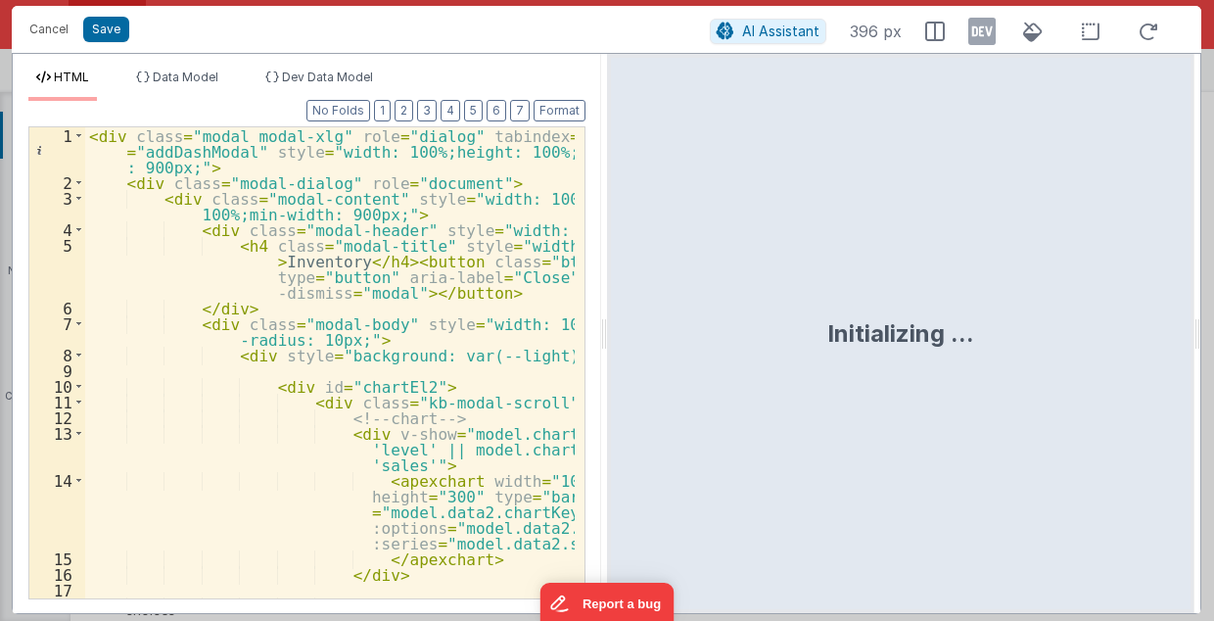 This screenshot has height=621, width=1214. I want to click on div: 3, so click(57, 206).